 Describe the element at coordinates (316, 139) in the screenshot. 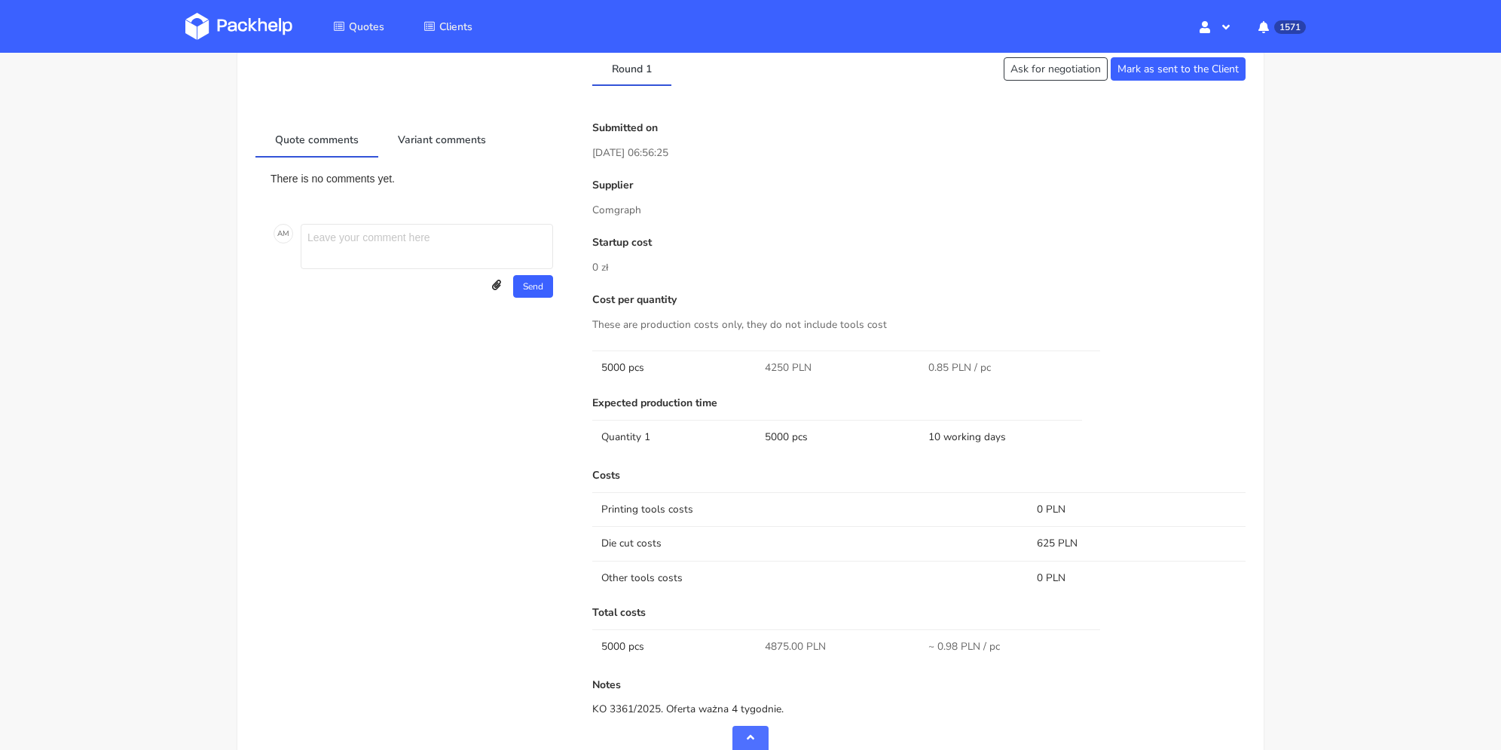

I see `a: Quote comments` at that location.